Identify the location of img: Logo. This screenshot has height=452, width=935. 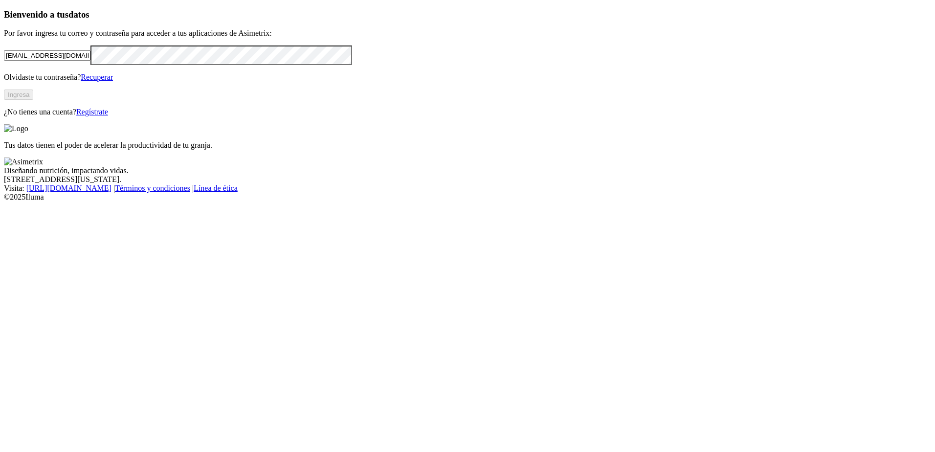
(16, 129).